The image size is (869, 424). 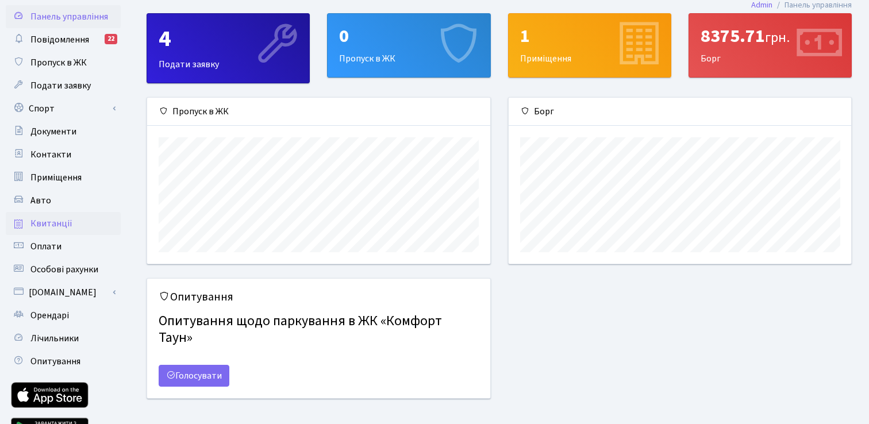 What do you see at coordinates (60, 40) in the screenshot?
I see `span: Повідомлення` at bounding box center [60, 40].